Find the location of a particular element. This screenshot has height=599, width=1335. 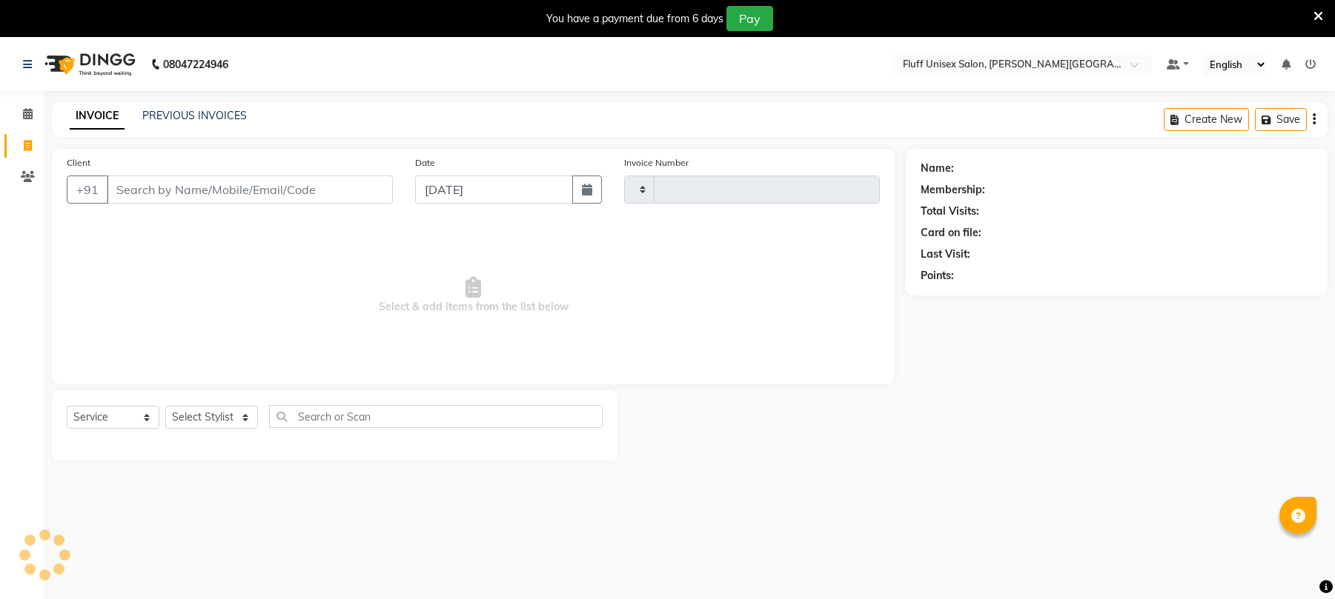

div: Name: is located at coordinates (937, 168).